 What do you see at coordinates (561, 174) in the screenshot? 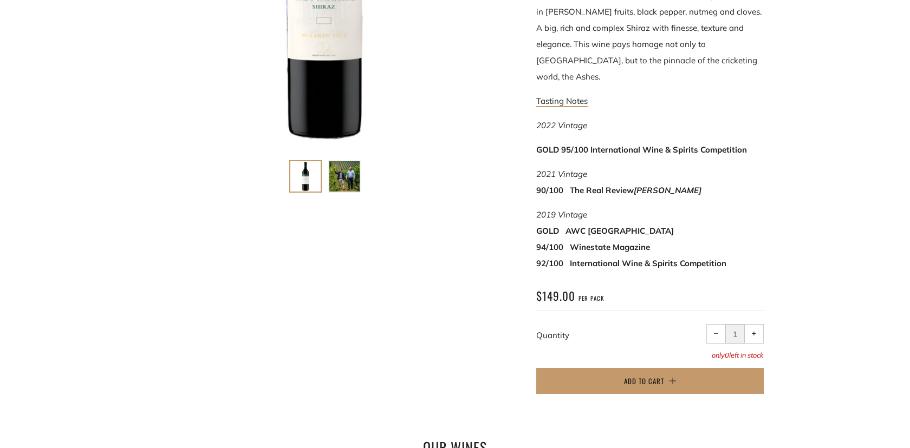
I see `em: 2021 Vintage` at bounding box center [561, 174].